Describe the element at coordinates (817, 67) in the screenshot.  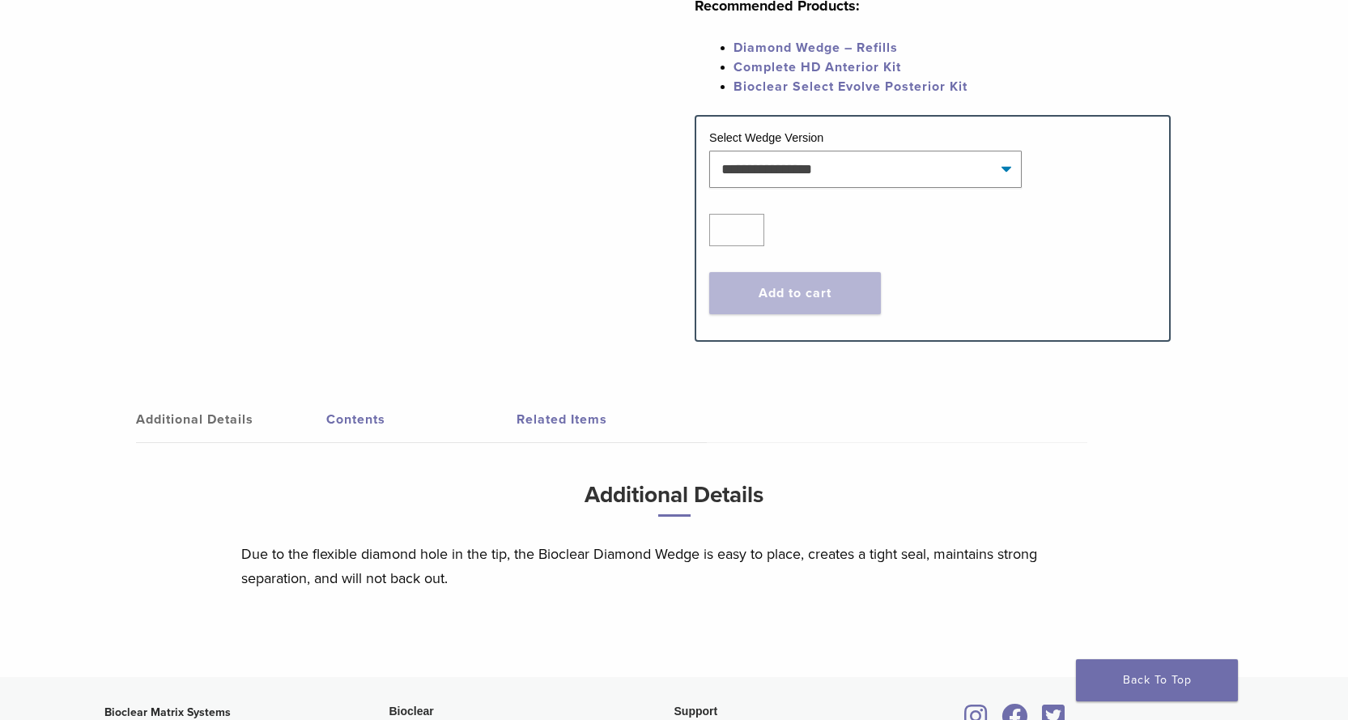
I see `a: Complete HD Anterior Kit` at that location.